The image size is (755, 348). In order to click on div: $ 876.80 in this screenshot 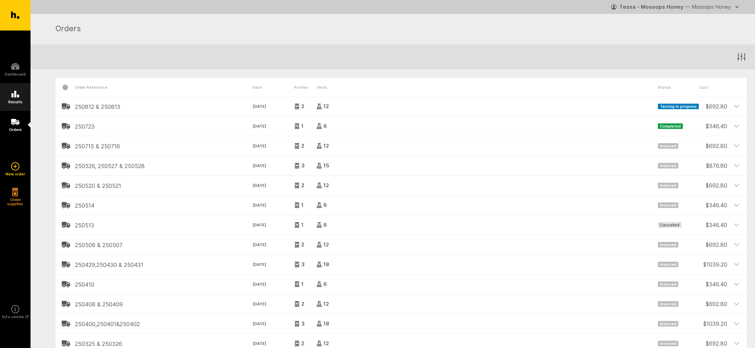, I will do `click(714, 163)`.